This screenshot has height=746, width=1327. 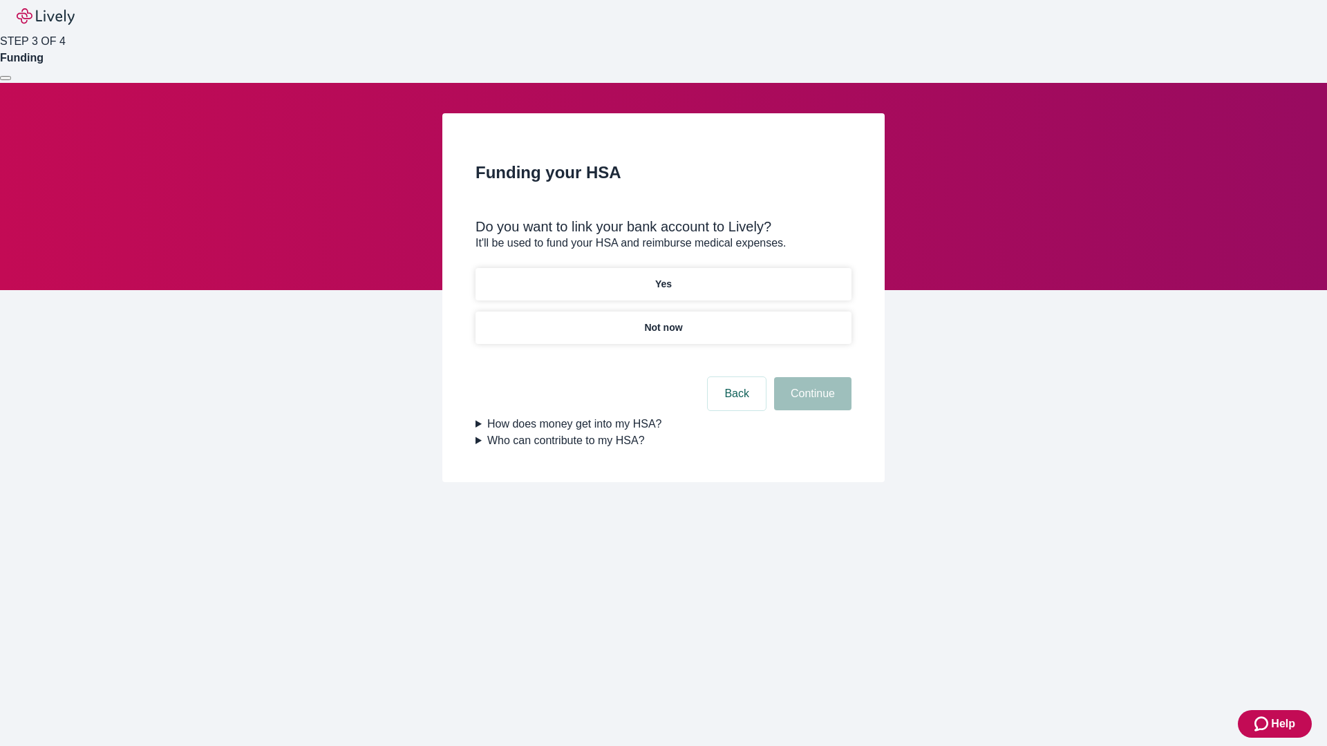 What do you see at coordinates (664, 243) in the screenshot?
I see `p: It'll be used to fund your HSA and reimburse medical expenses.` at bounding box center [664, 243].